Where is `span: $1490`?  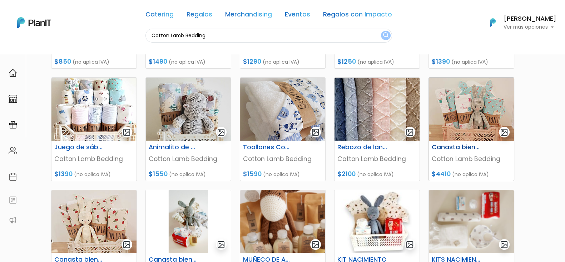 span: $1490 is located at coordinates (158, 61).